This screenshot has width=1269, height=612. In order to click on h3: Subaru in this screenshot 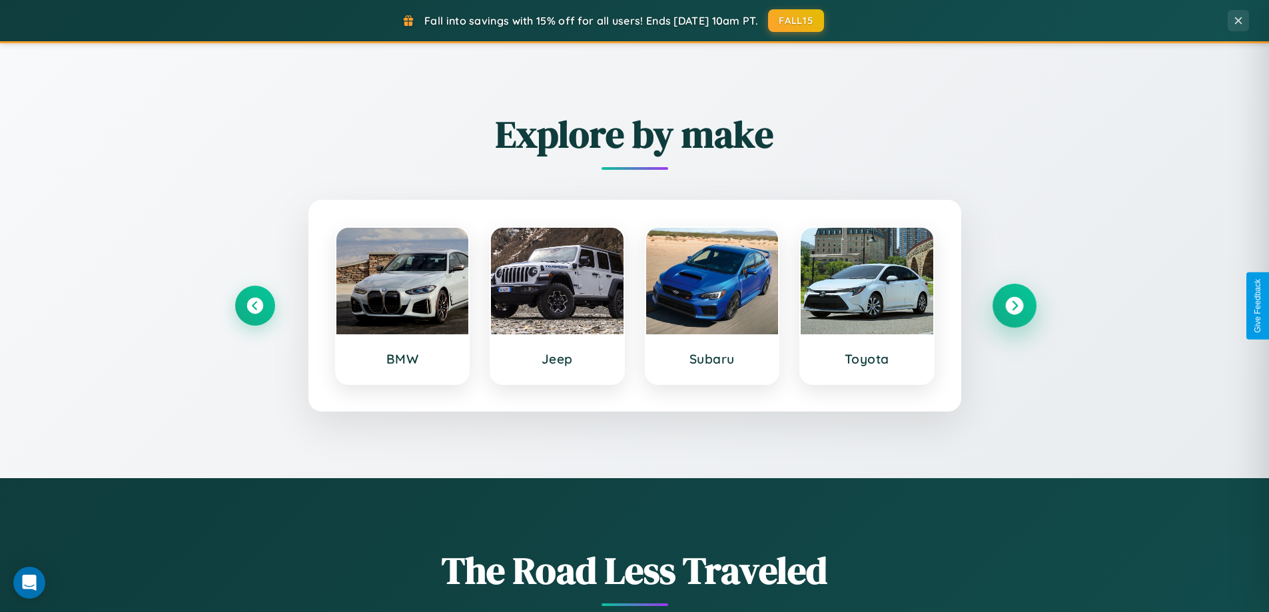, I will do `click(712, 359)`.